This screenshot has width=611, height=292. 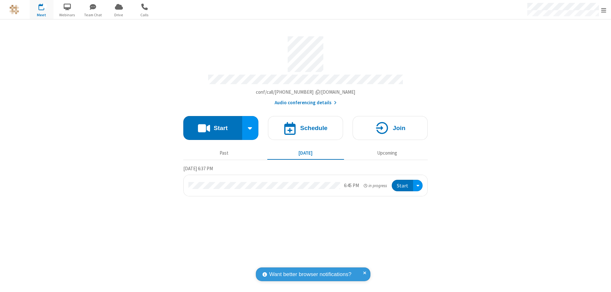 What do you see at coordinates (310, 274) in the screenshot?
I see `span: Want better browser notifications?` at bounding box center [310, 274].